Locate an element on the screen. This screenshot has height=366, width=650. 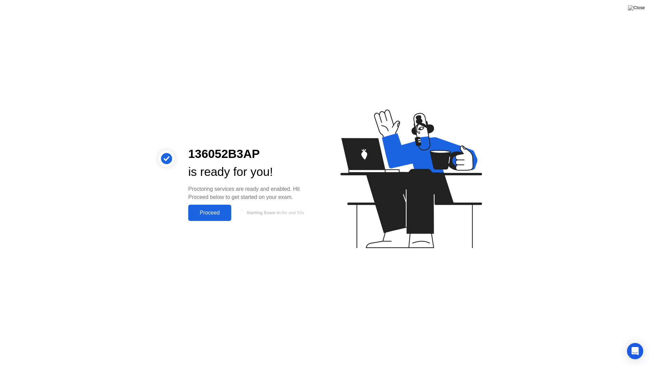
button: Starting Exam in9m and 53s is located at coordinates (274, 213).